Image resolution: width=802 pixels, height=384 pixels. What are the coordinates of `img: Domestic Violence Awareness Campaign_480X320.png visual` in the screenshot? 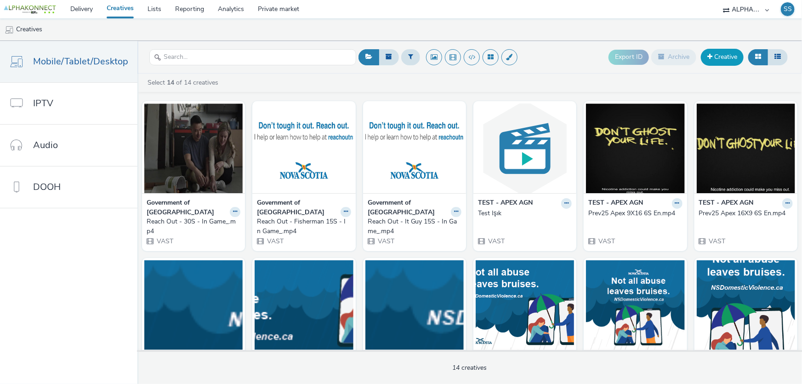 It's located at (525, 305).